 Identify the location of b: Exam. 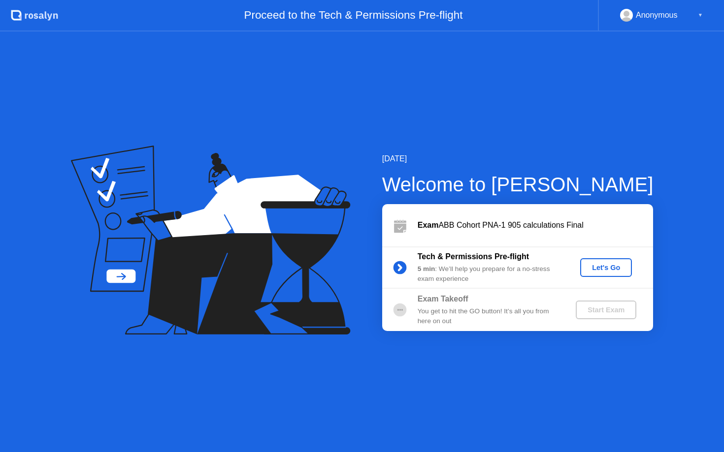
(428, 225).